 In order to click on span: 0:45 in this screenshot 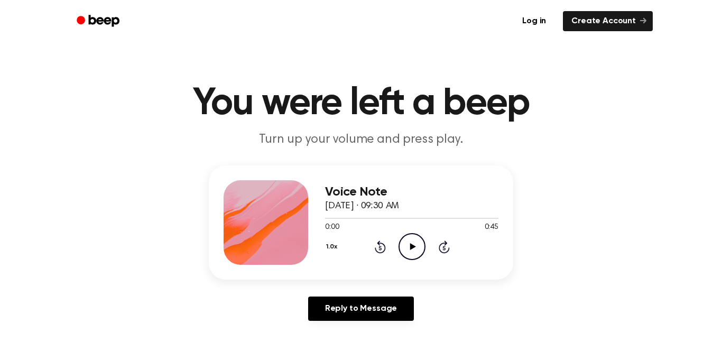, I will do `click(492, 227)`.